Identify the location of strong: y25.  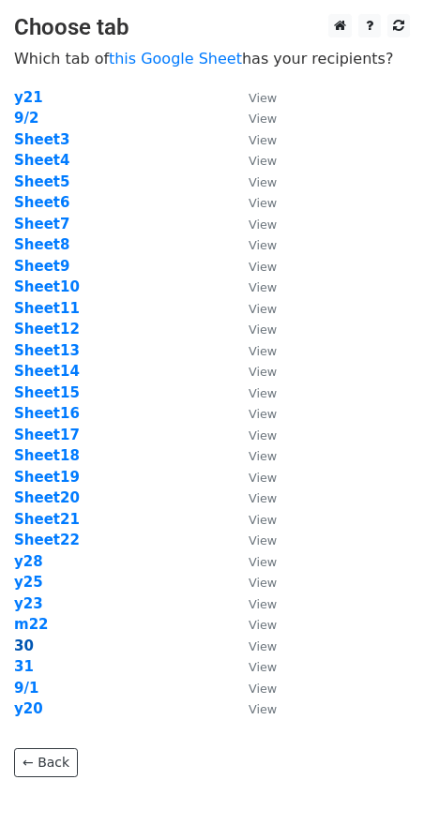
(28, 582).